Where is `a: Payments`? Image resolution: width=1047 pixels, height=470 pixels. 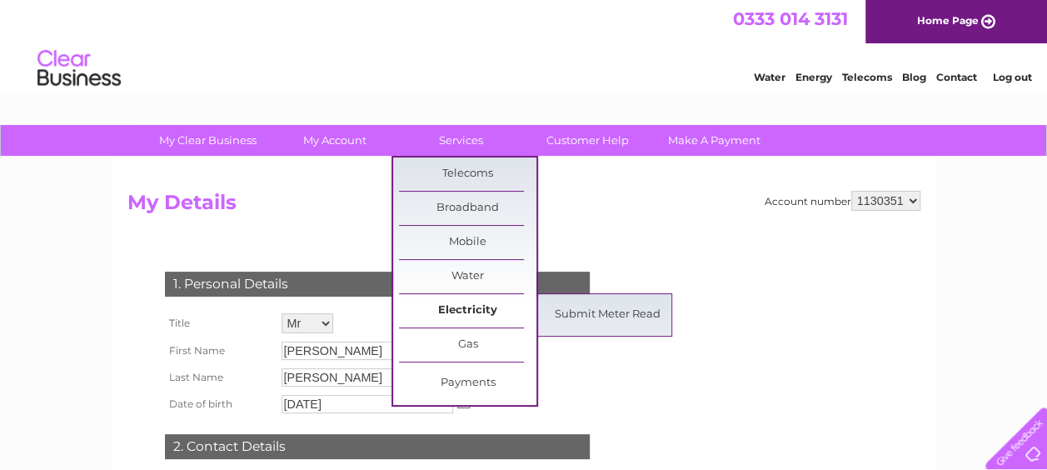 a: Payments is located at coordinates (467, 383).